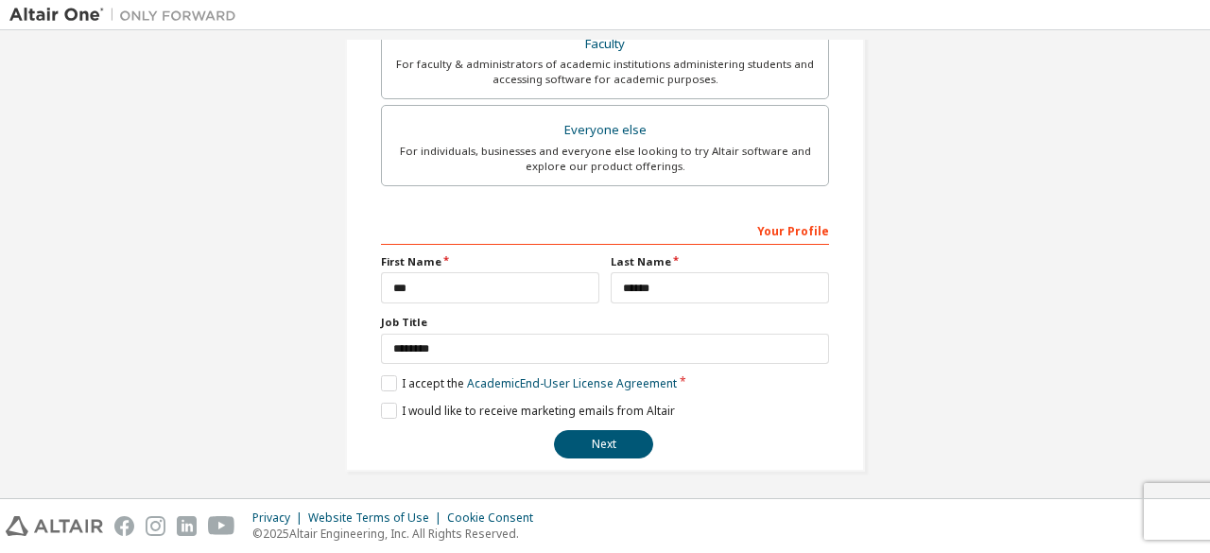 Image resolution: width=1210 pixels, height=553 pixels. What do you see at coordinates (605, 159) in the screenshot?
I see `div: For individuals, businesses and everyone else looking to try Altair software and explore our prod...` at bounding box center [605, 159].